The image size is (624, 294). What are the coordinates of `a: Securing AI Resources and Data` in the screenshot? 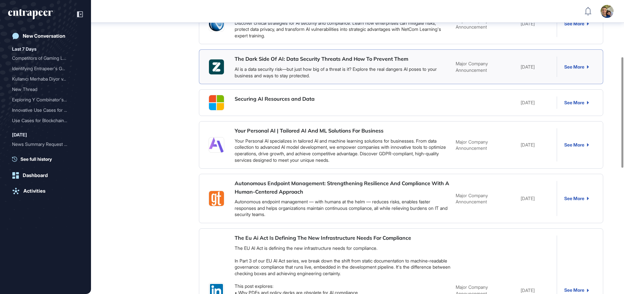 It's located at (275, 99).